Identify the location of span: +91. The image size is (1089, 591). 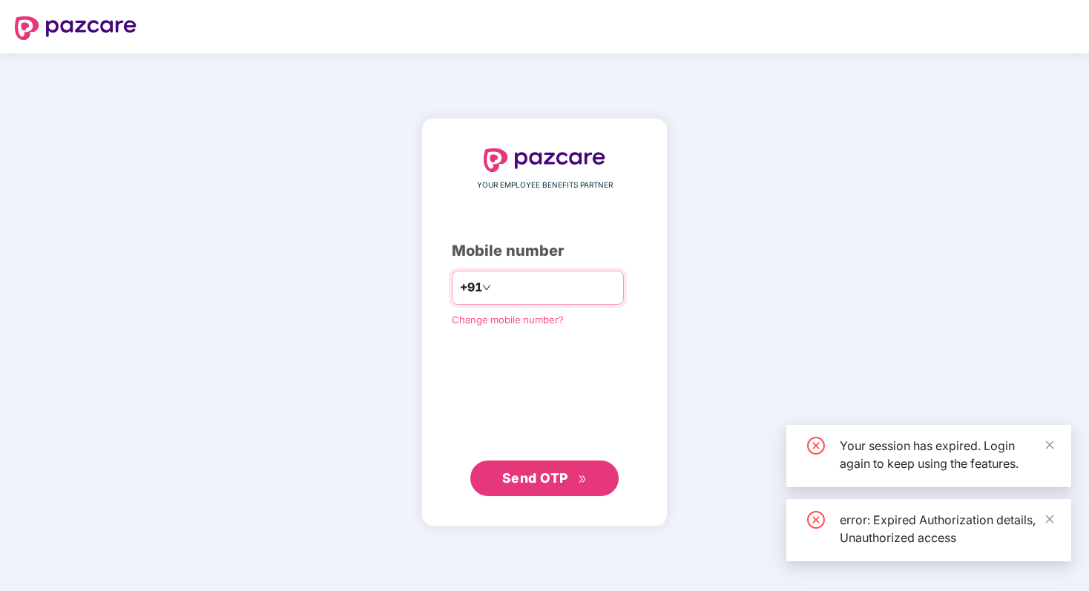
(471, 287).